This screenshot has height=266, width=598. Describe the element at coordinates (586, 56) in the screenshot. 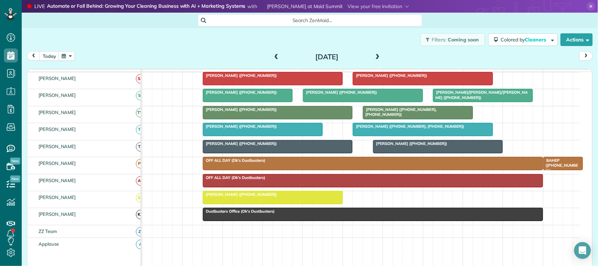

I see `button: next` at that location.